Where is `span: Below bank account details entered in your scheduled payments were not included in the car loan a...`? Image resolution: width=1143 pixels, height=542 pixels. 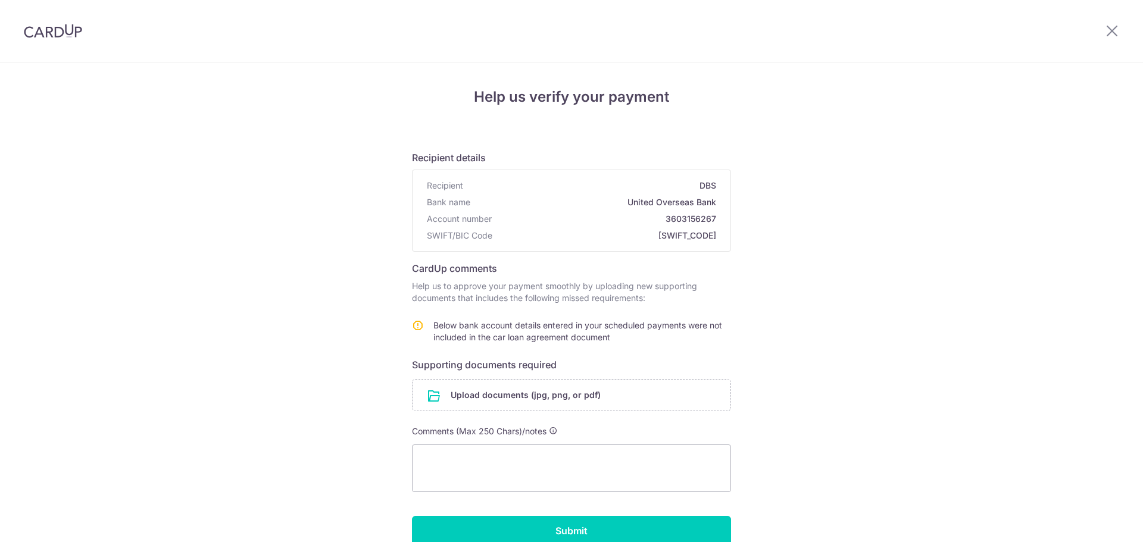 span: Below bank account details entered in your scheduled payments were not included in the car loan a... is located at coordinates (577, 331).